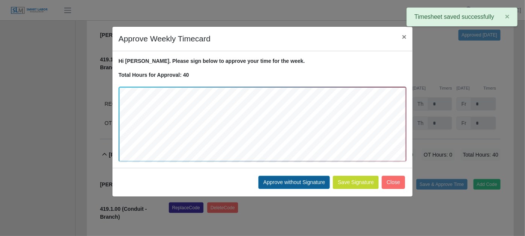  What do you see at coordinates (294, 182) in the screenshot?
I see `button: Approve without Signature` at bounding box center [294, 182].